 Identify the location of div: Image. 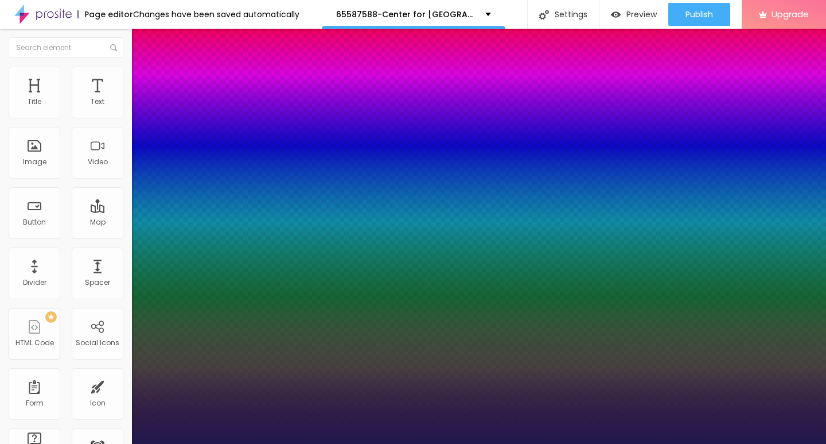
(34, 162).